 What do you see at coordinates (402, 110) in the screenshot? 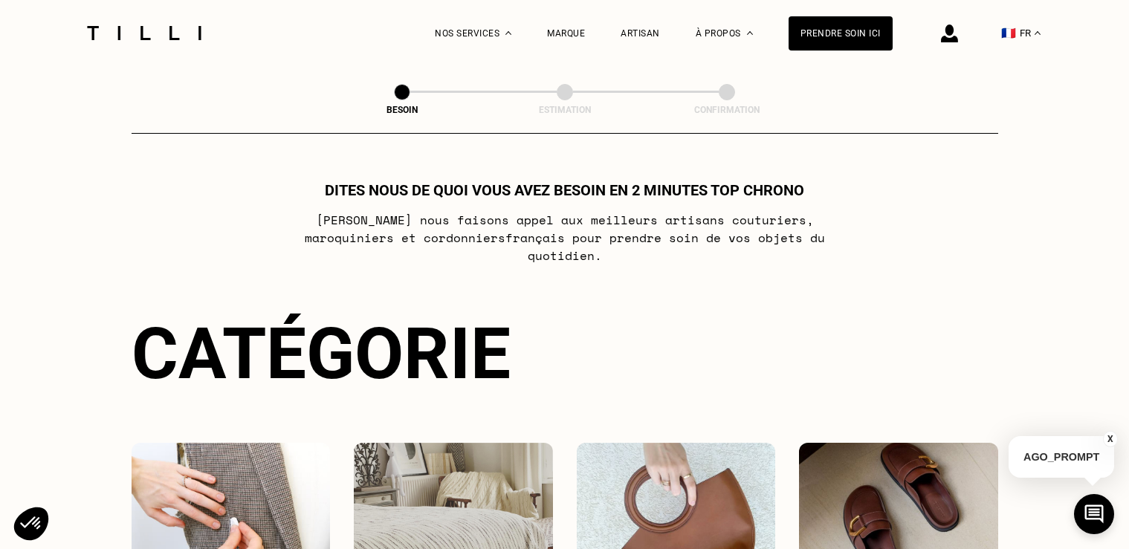
I see `div: Besoin` at bounding box center [402, 110].